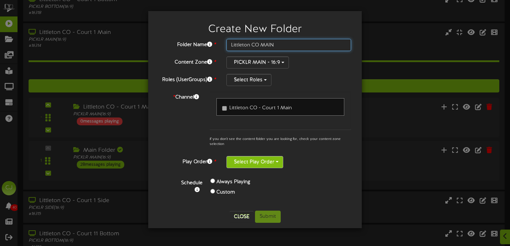  Describe the element at coordinates (192, 183) in the screenshot. I see `b: Schedule` at that location.